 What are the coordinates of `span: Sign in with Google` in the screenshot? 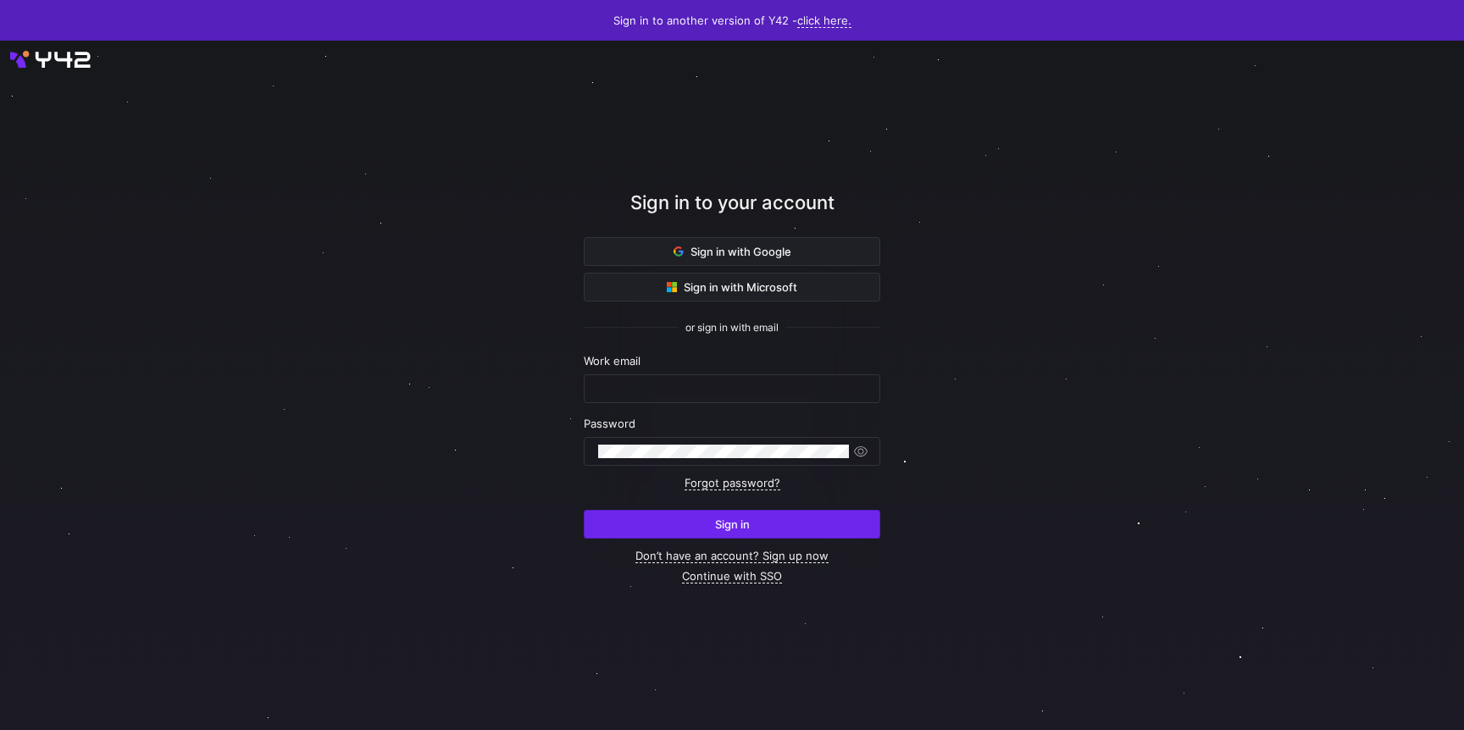 It's located at (732, 252).